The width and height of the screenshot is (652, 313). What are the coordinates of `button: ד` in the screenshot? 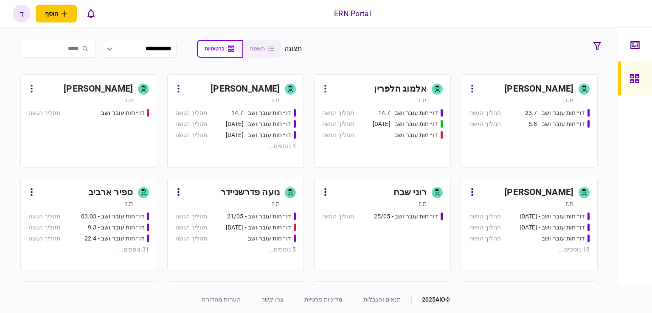 It's located at (22, 14).